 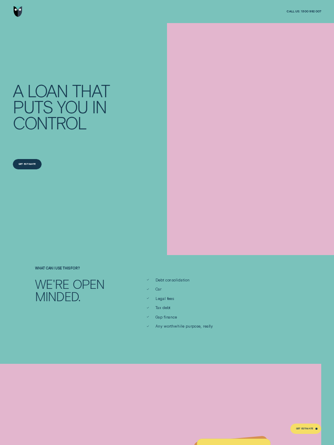 What do you see at coordinates (158, 290) in the screenshot?
I see `span: Car` at bounding box center [158, 290].